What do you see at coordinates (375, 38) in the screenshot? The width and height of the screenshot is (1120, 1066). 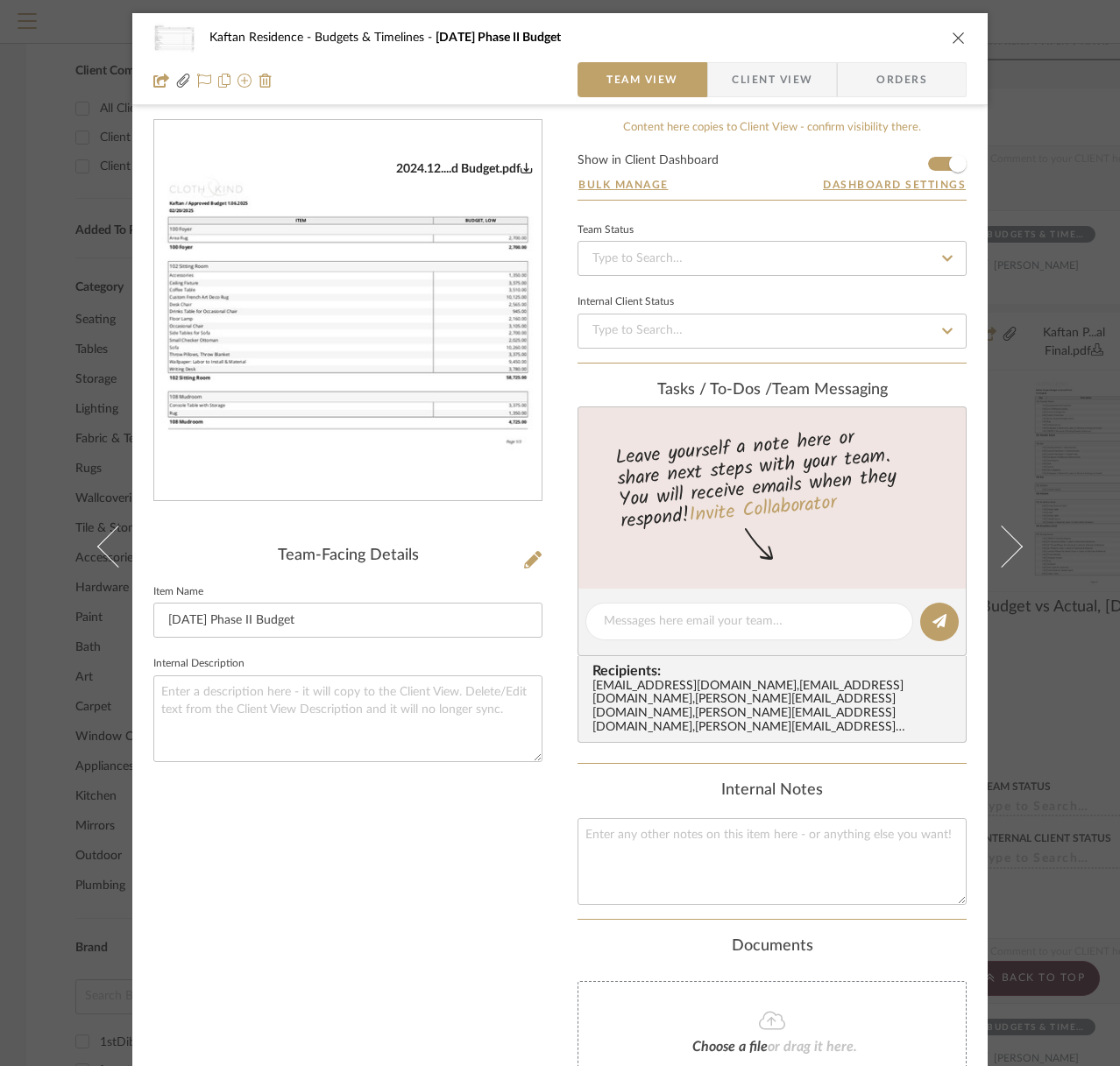 I see `span: Budgets & Timelines` at bounding box center [375, 38].